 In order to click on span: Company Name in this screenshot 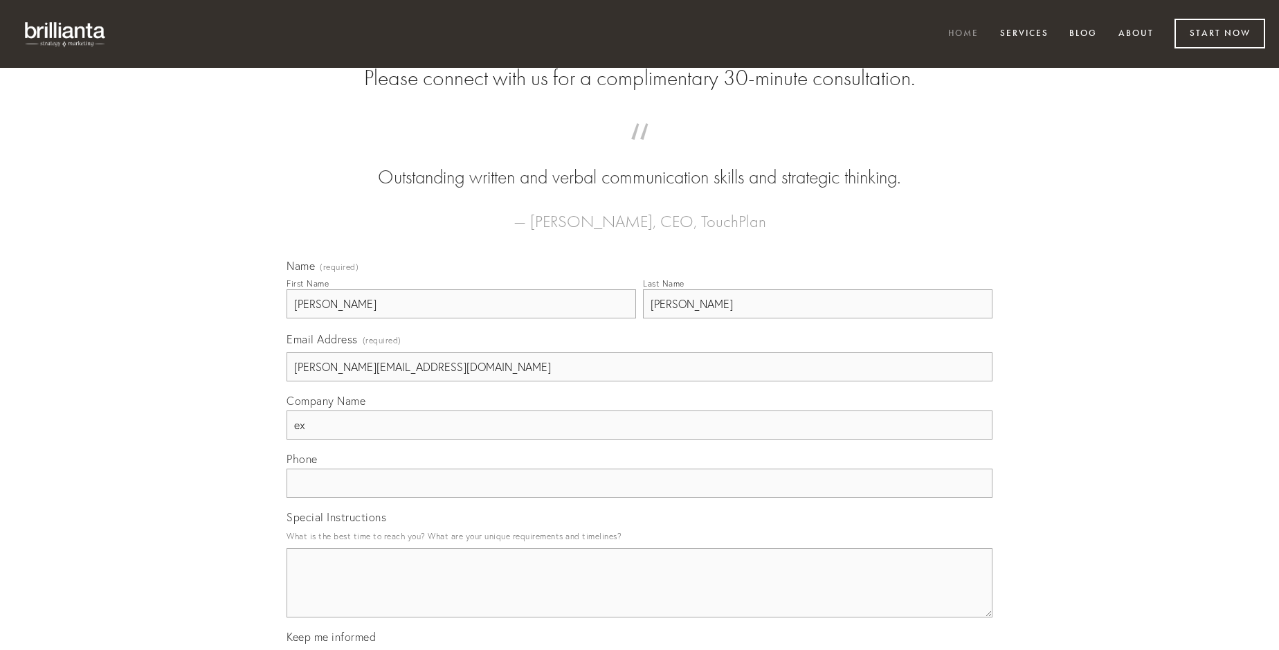, I will do `click(326, 401)`.